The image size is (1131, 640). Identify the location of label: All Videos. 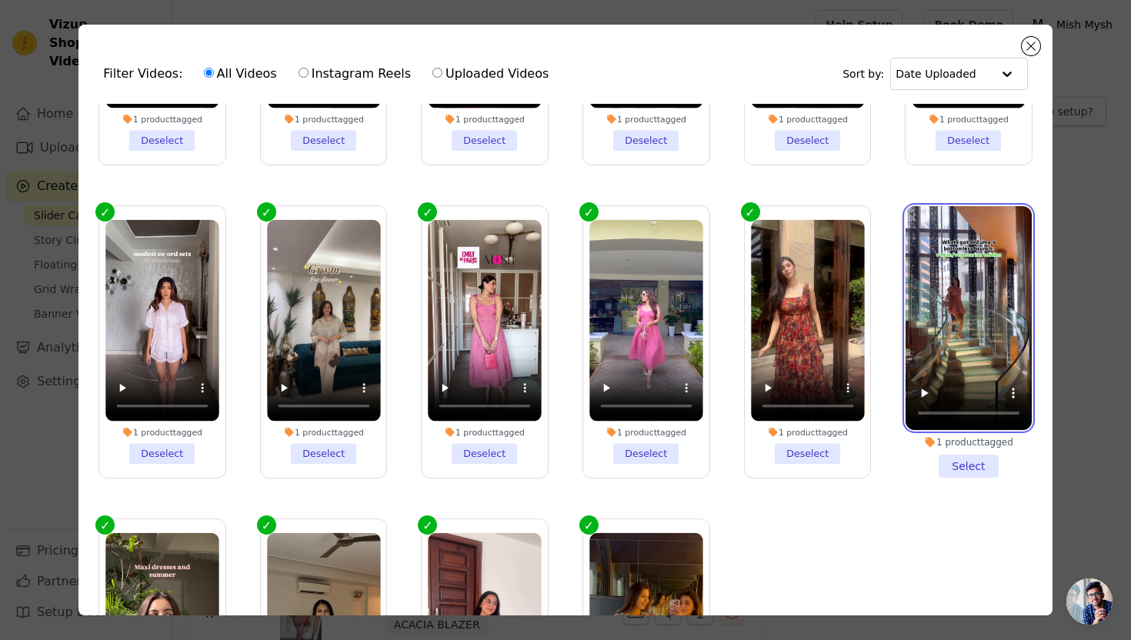
(240, 74).